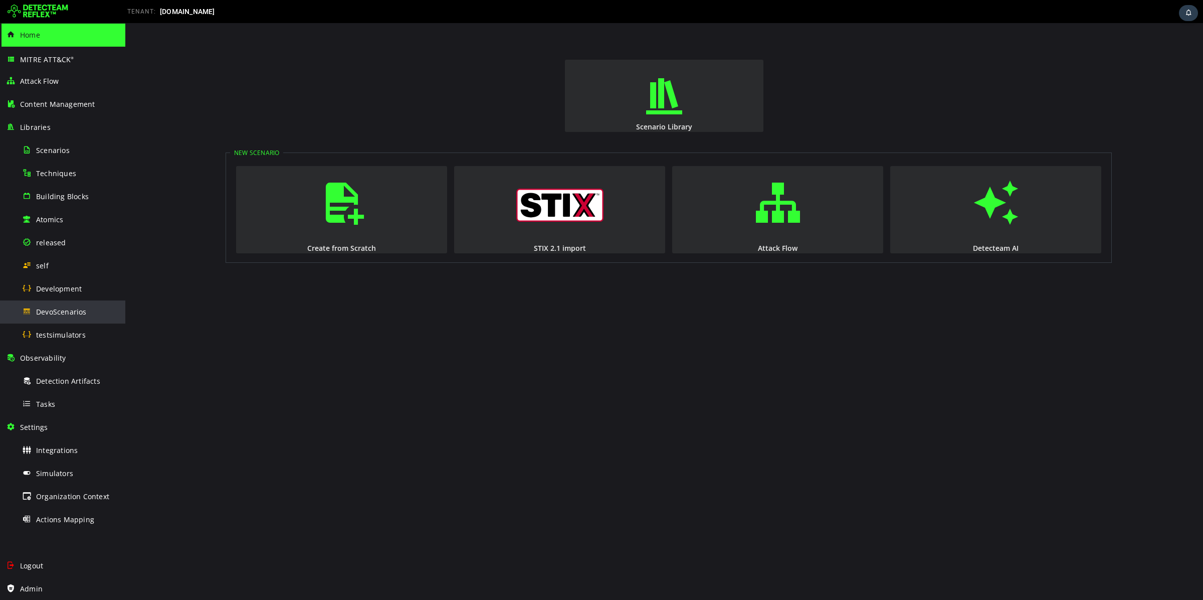  Describe the element at coordinates (38, 12) in the screenshot. I see `img: Detecteam logo` at that location.